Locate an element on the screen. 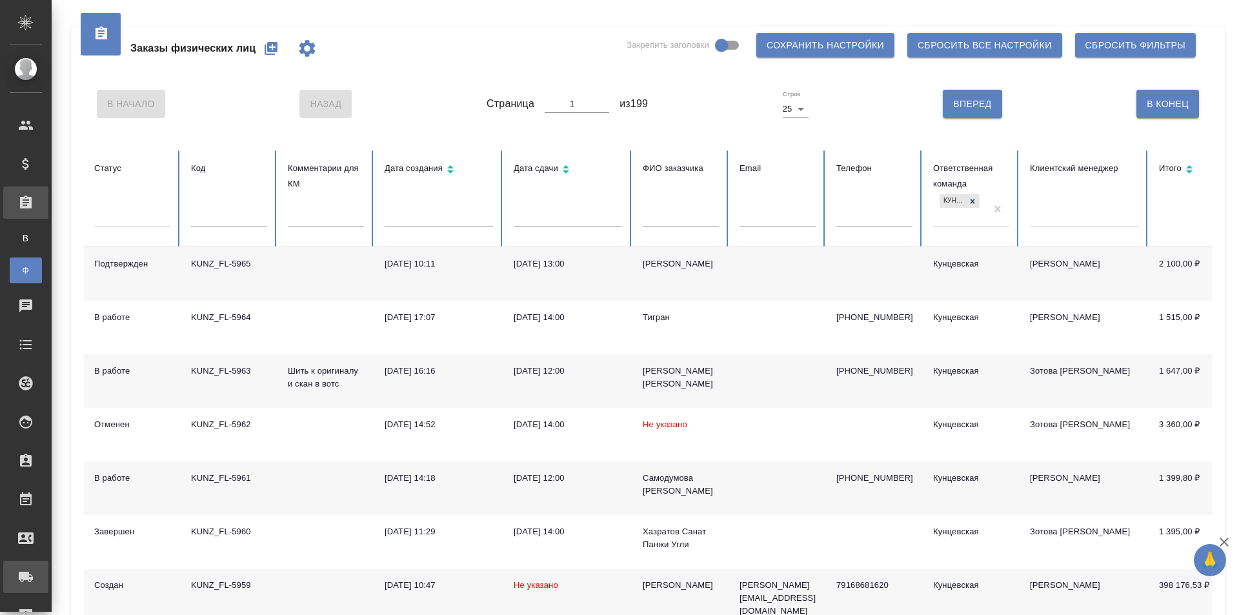  button: Вперед is located at coordinates (972, 104).